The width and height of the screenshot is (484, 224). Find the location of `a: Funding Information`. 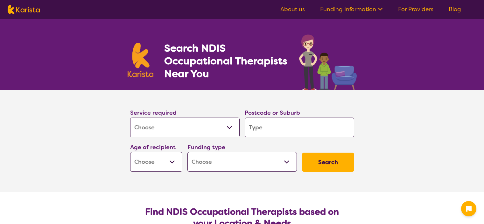

a: Funding Information is located at coordinates (351, 9).